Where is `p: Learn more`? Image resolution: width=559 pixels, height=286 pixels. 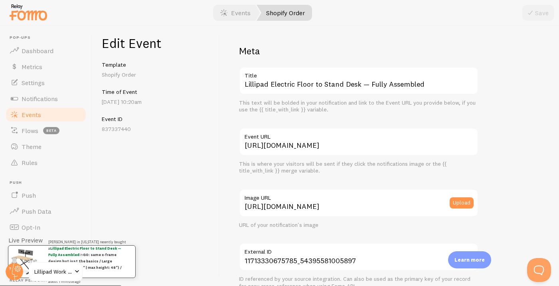 p: Learn more is located at coordinates (470, 259).